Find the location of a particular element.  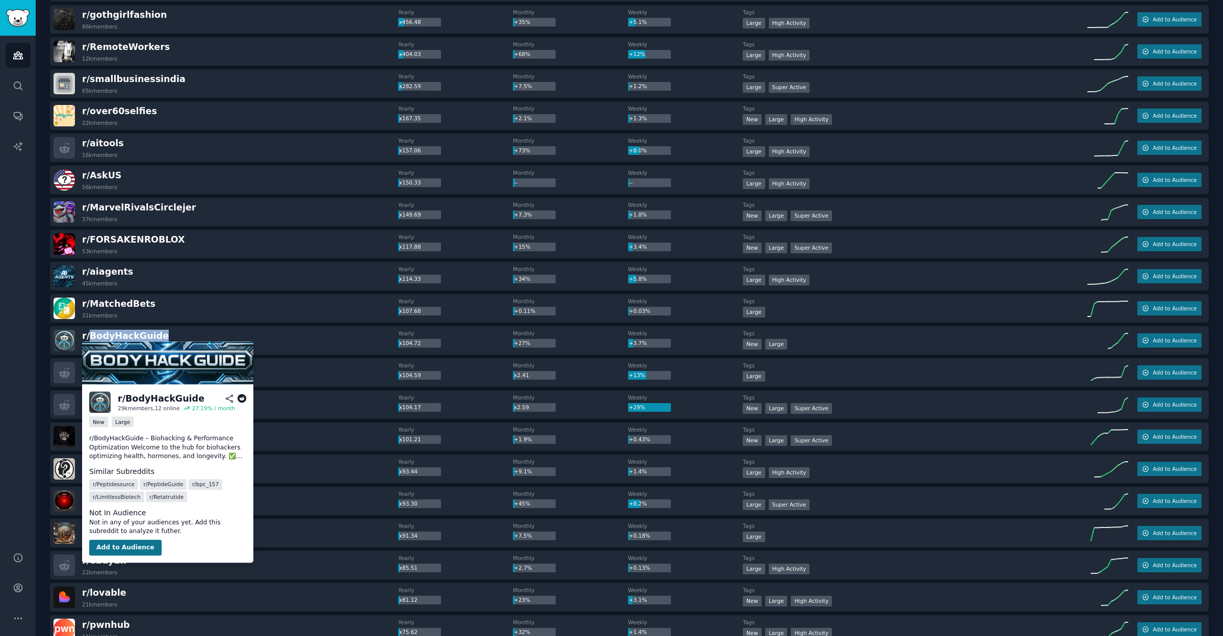

span: +27% is located at coordinates (522, 343).